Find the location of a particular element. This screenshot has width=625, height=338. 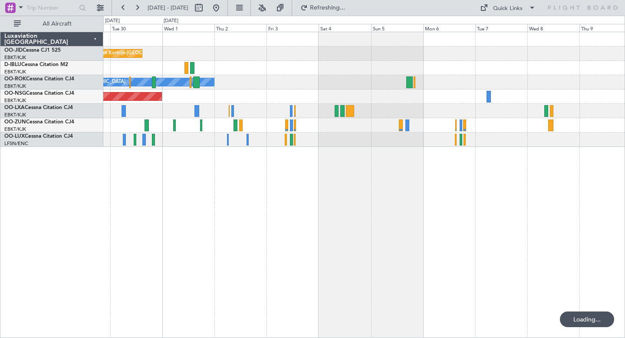

span: OO-ROK is located at coordinates (15, 79).